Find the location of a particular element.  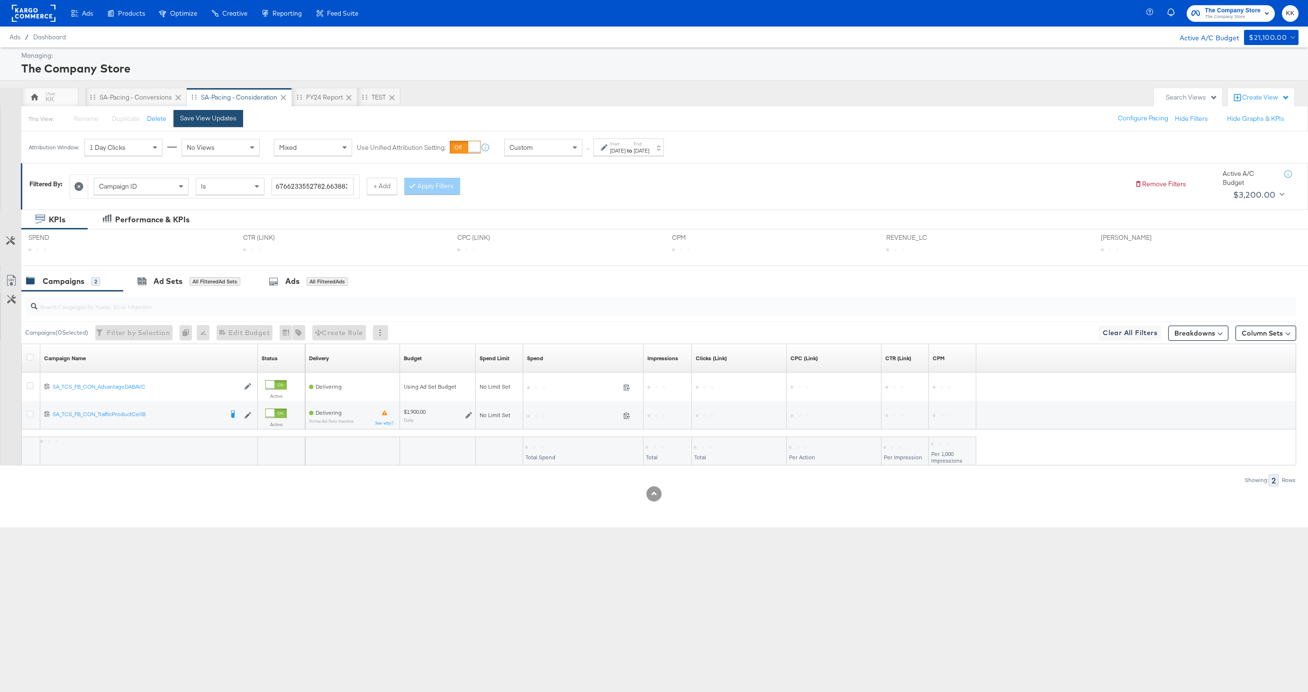

div: Performance & KPIs is located at coordinates (152, 219).